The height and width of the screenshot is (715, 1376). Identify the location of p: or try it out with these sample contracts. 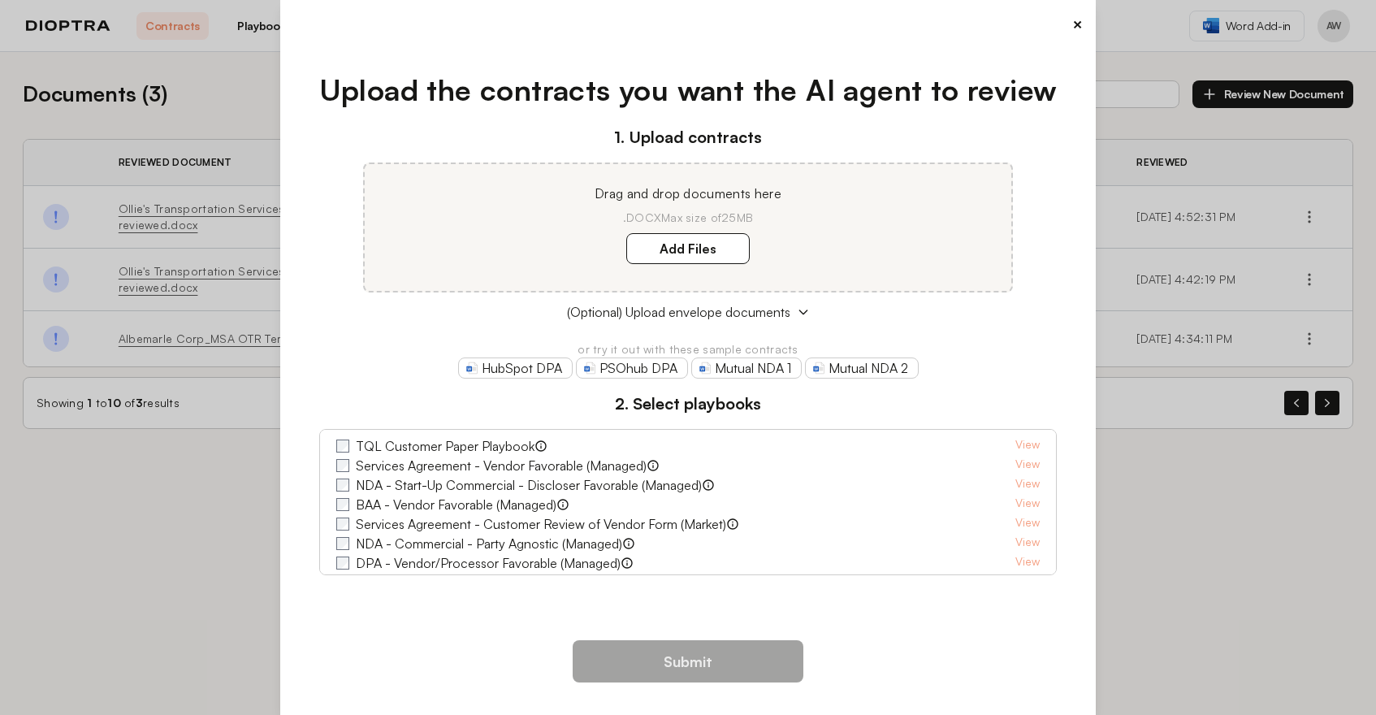
(688, 349).